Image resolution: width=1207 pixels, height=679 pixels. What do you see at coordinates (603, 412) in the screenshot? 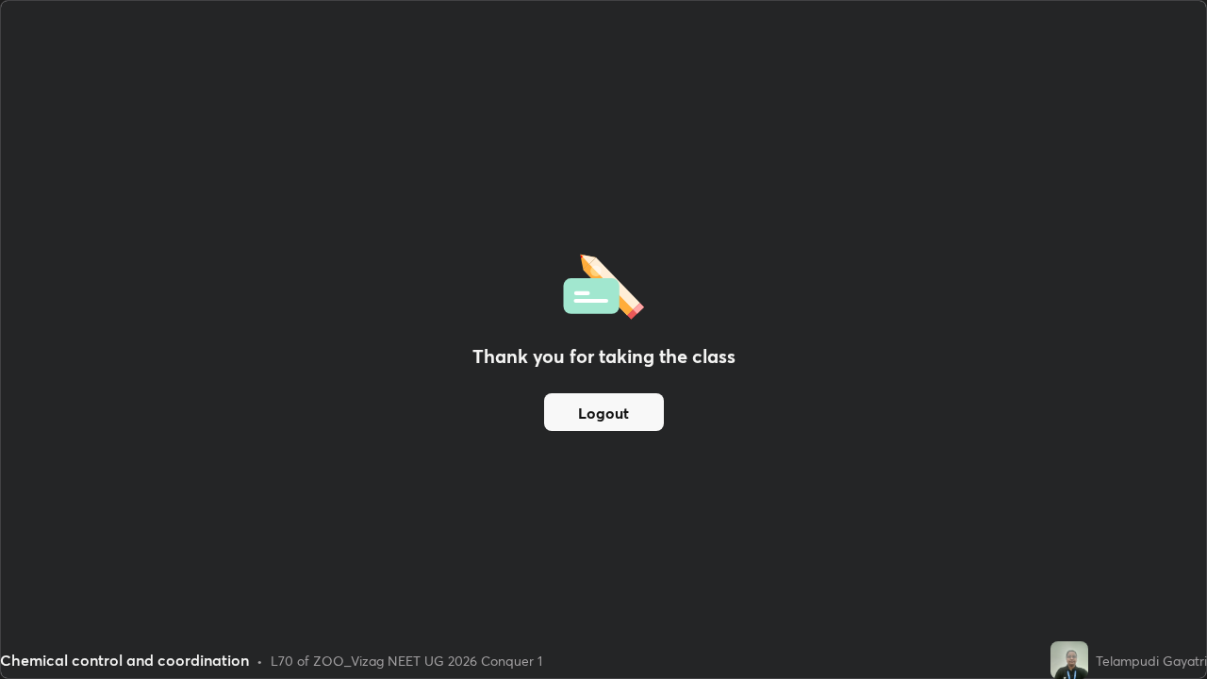
I see `button: Logout` at bounding box center [603, 412].